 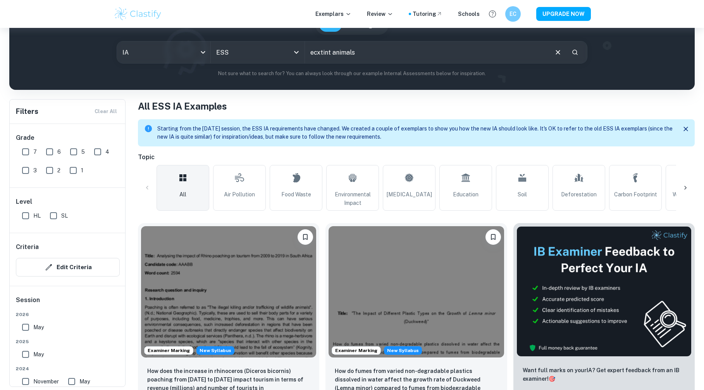 I want to click on a: Schools, so click(x=469, y=14).